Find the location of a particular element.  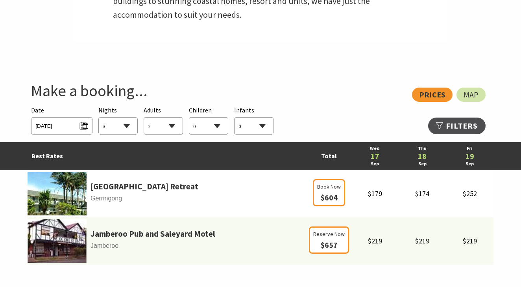

span: $252 is located at coordinates (470, 193).